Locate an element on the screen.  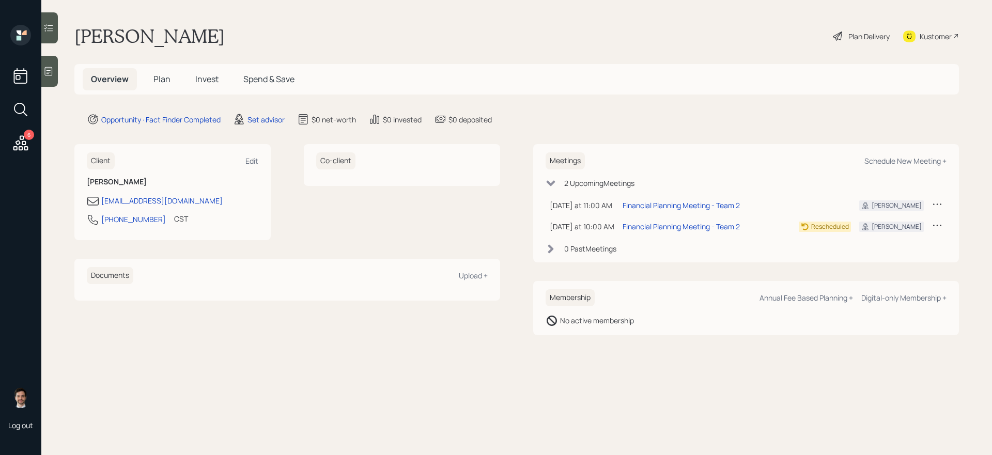
div: Log out is located at coordinates (21, 425).